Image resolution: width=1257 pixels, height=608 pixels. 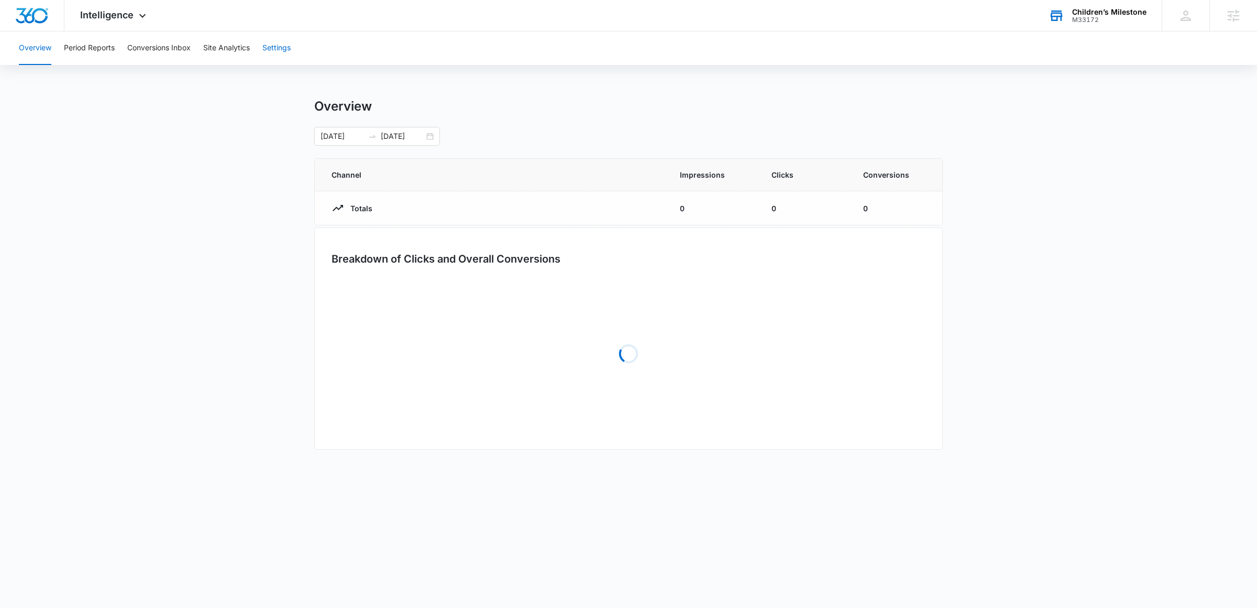 What do you see at coordinates (358, 208) in the screenshot?
I see `p: Totals` at bounding box center [358, 208].